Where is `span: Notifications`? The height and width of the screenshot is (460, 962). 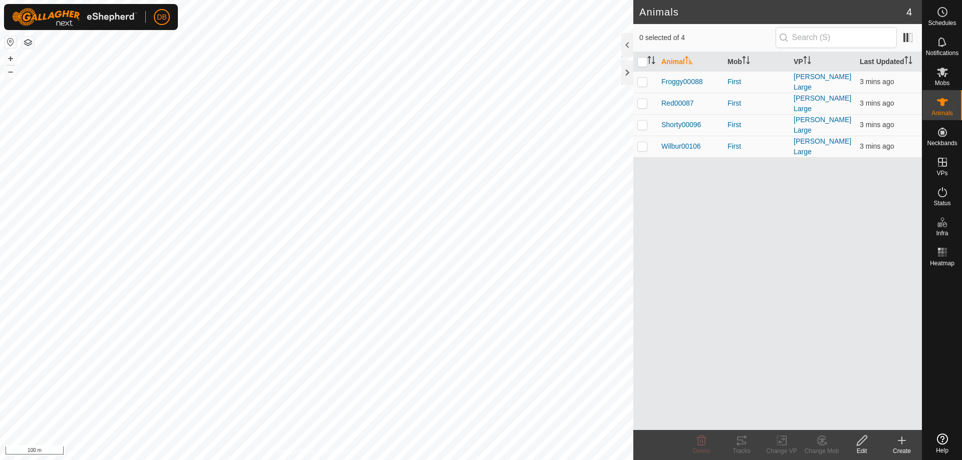 span: Notifications is located at coordinates (942, 53).